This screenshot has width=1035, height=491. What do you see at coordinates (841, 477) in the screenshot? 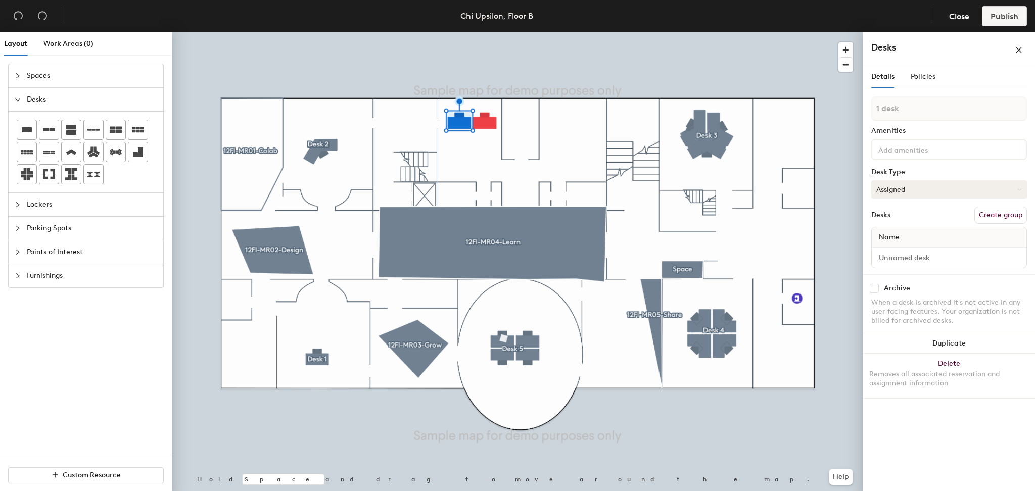
I see `button: Help` at bounding box center [841, 477].